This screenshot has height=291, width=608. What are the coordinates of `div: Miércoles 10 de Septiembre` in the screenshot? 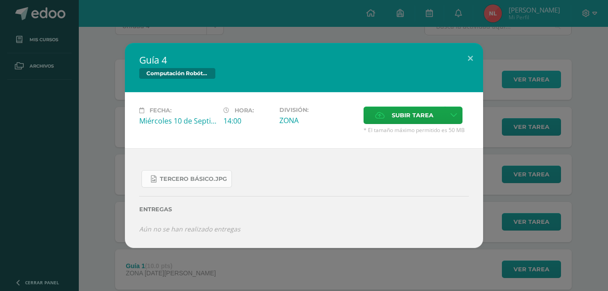 It's located at (178, 121).